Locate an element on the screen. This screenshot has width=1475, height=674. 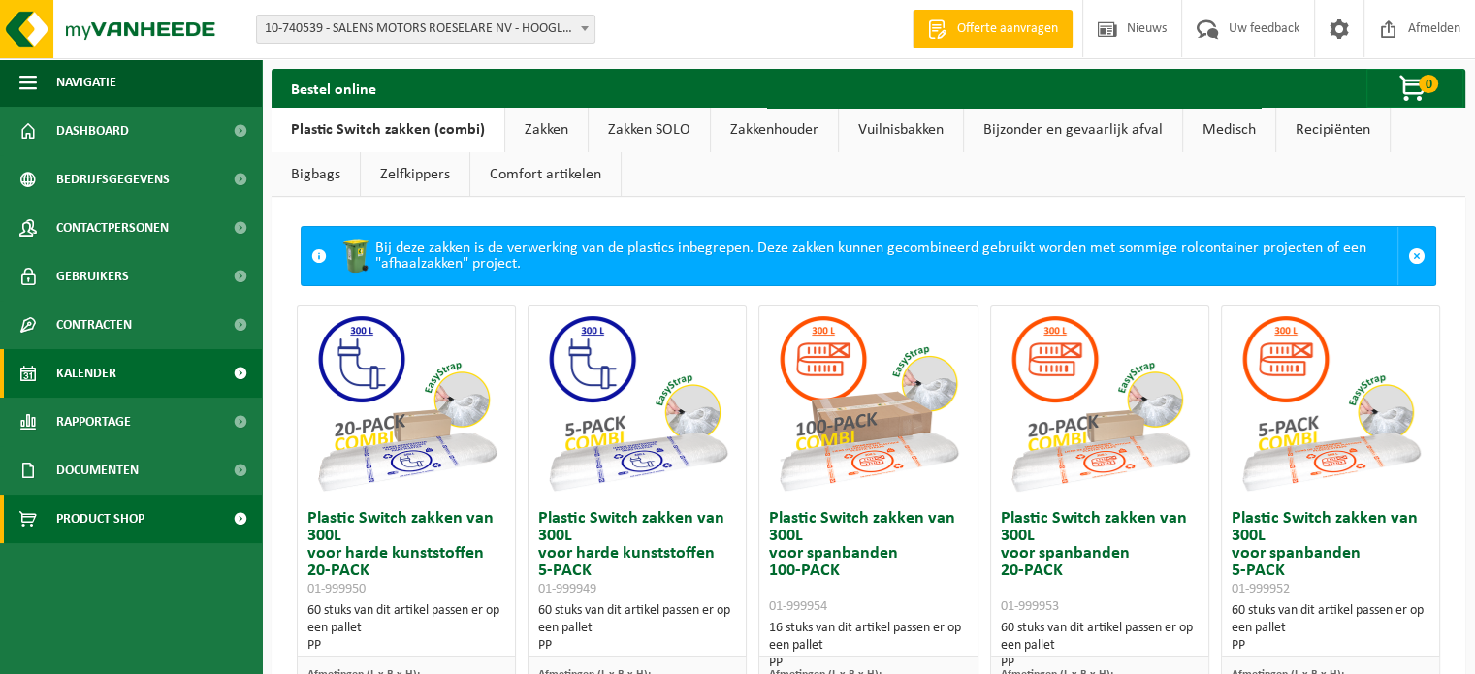
button: 0 is located at coordinates (1414, 88).